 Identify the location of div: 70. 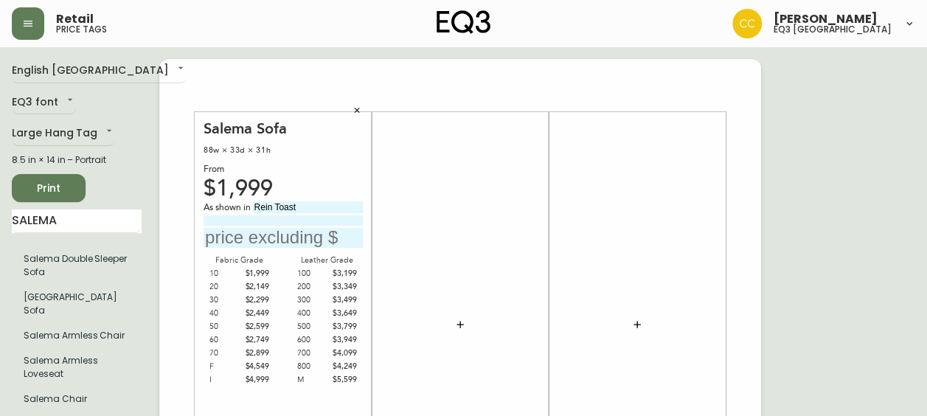
(224, 353).